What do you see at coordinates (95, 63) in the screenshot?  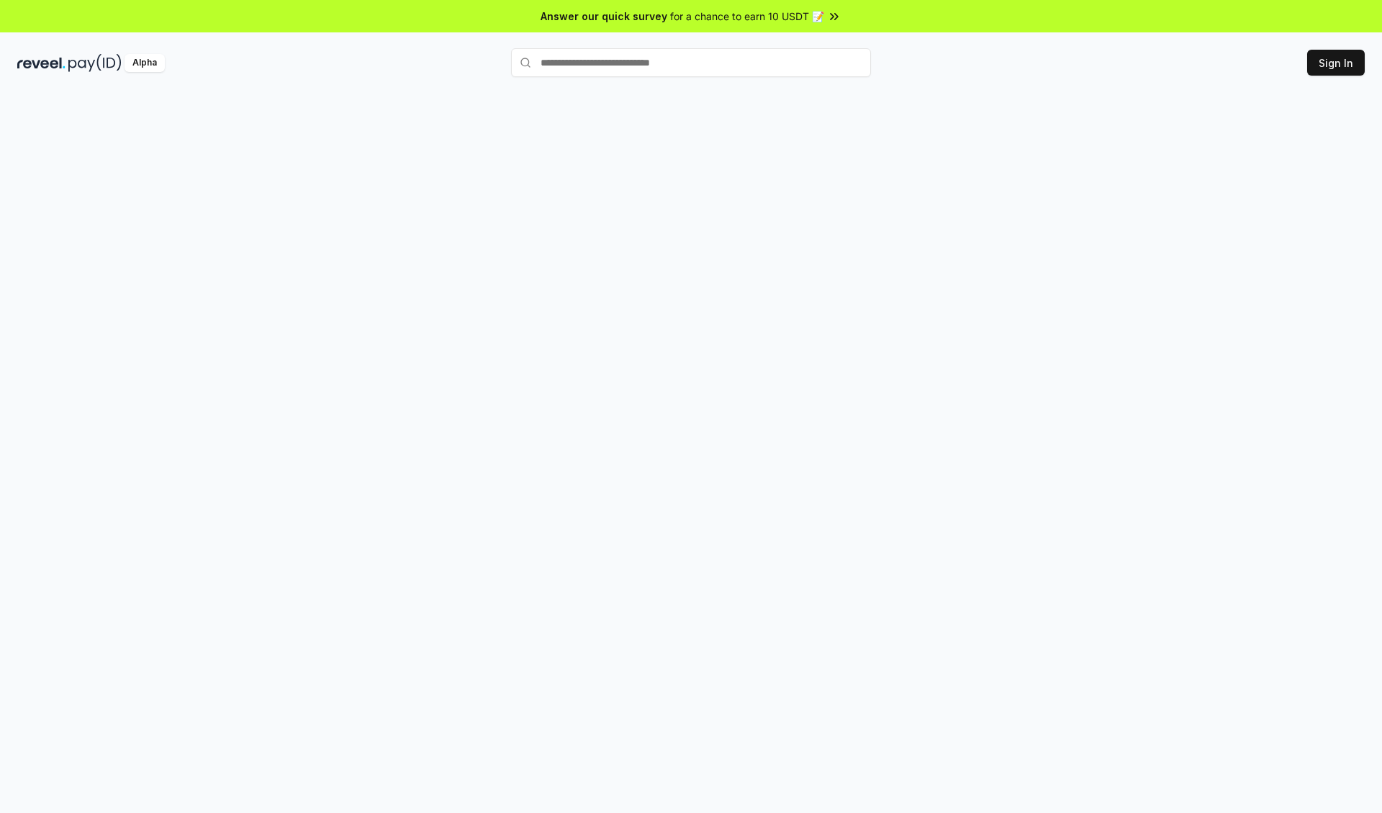 I see `img: pay_id` at bounding box center [95, 63].